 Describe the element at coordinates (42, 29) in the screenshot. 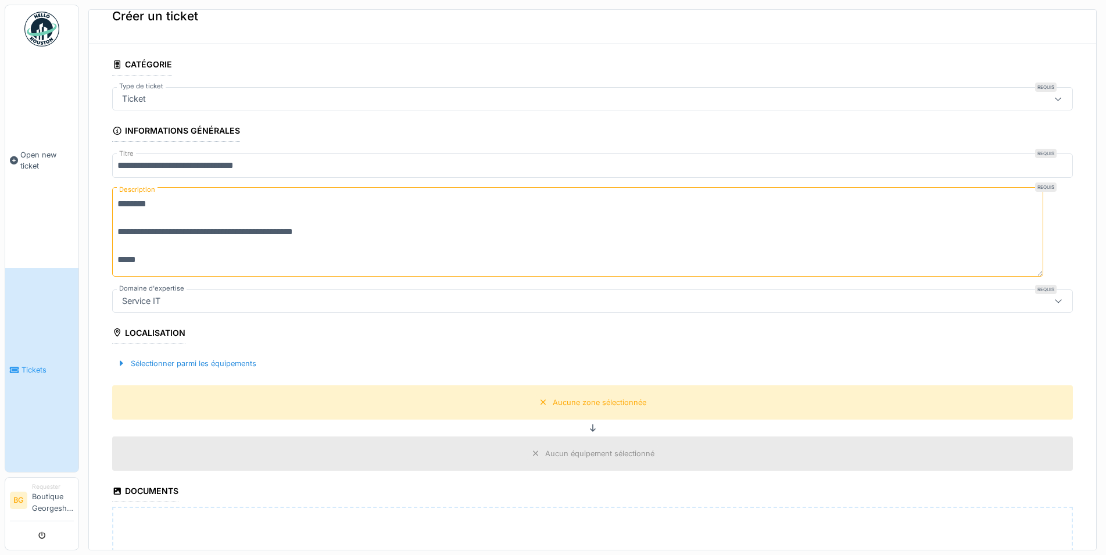

I see `img: Badge_color-CXgf-gQk.svg` at that location.